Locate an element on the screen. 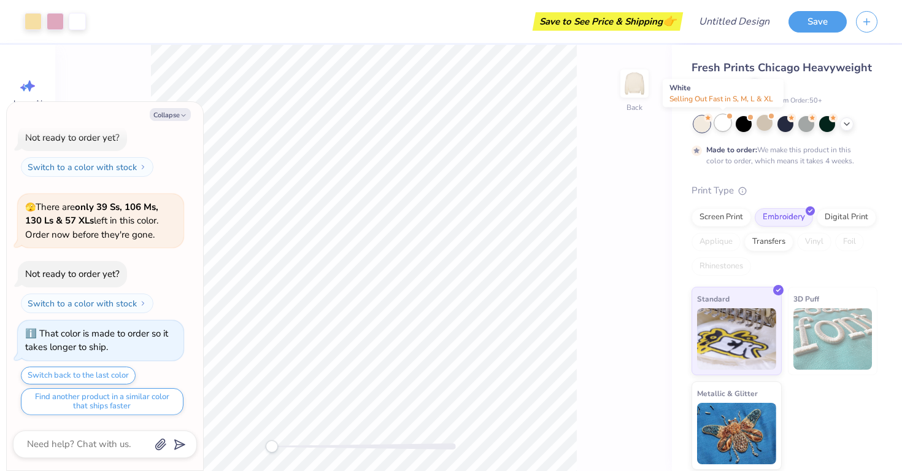  div: Print Type is located at coordinates (784, 190).